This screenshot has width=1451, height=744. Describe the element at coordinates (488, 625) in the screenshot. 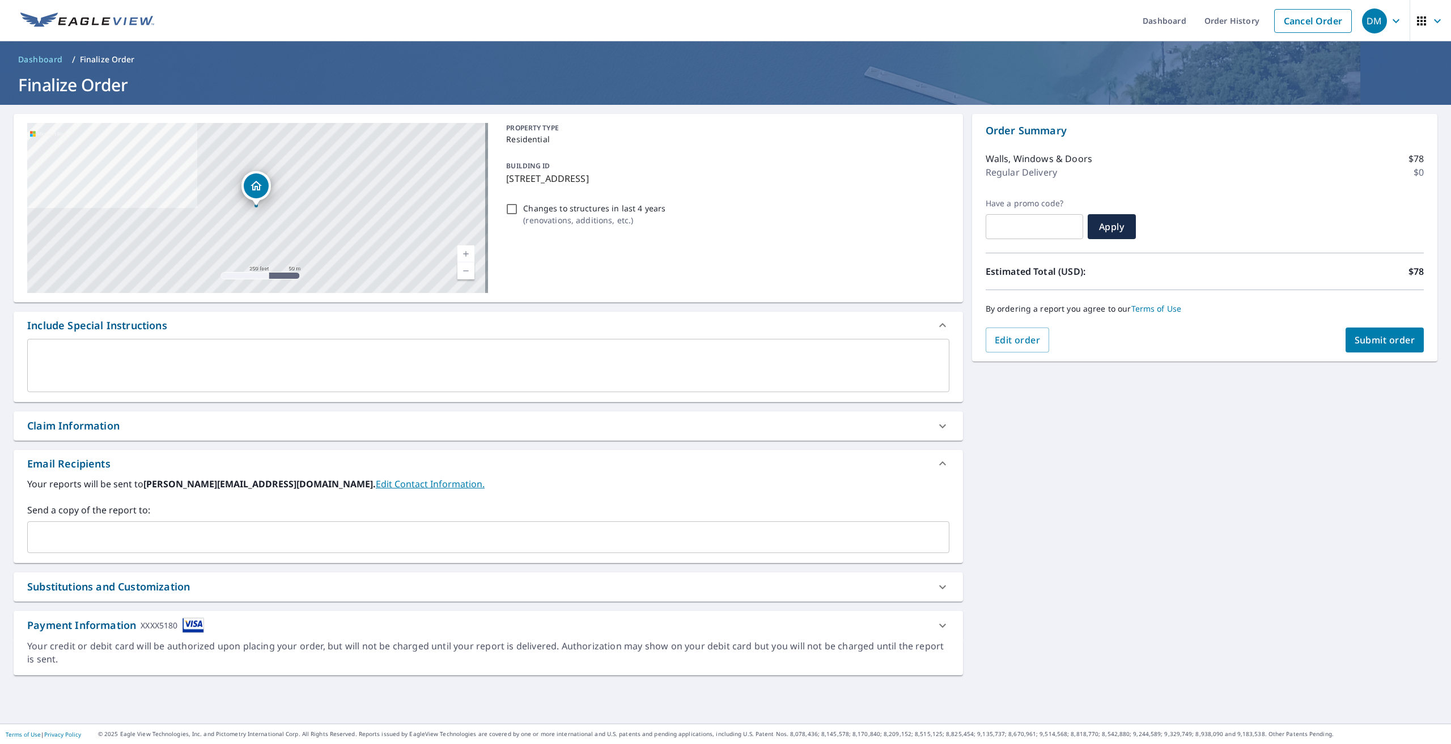

I see `div: Payment InformationXXXX5180cardImage` at that location.